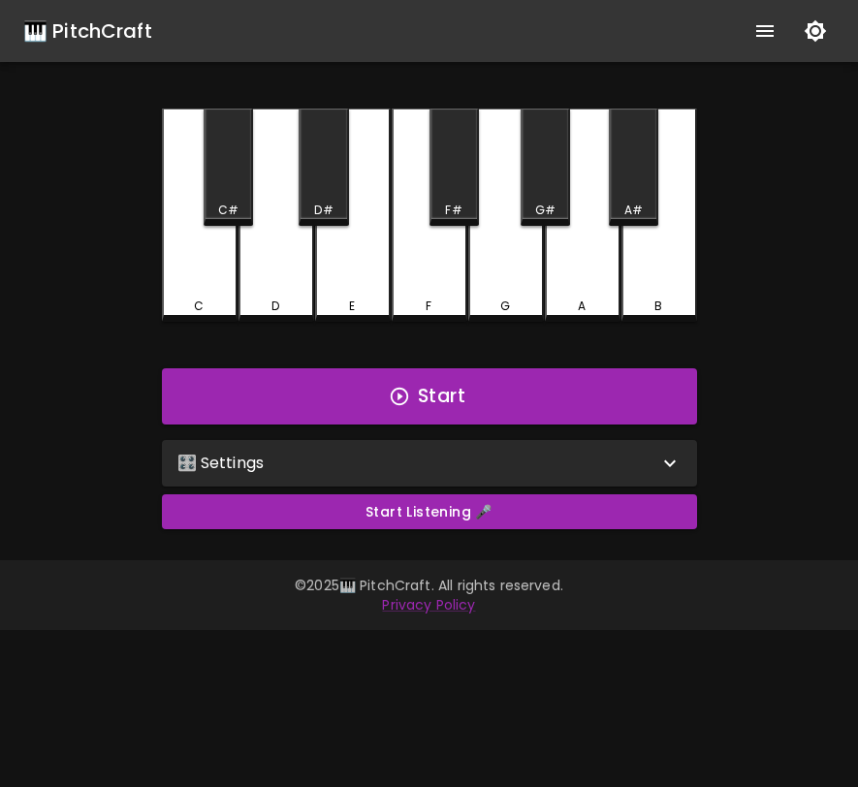 This screenshot has height=787, width=858. I want to click on div: F#, so click(453, 210).